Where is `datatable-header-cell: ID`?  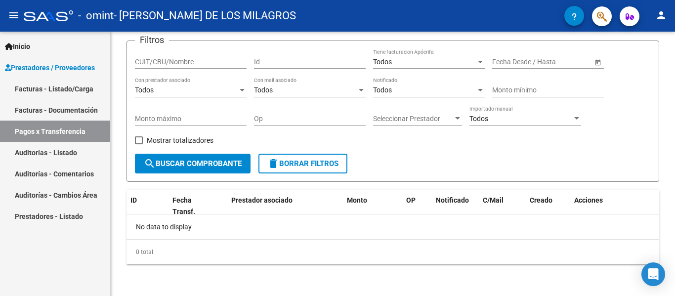
datatable-header-cell: ID is located at coordinates (147, 206).